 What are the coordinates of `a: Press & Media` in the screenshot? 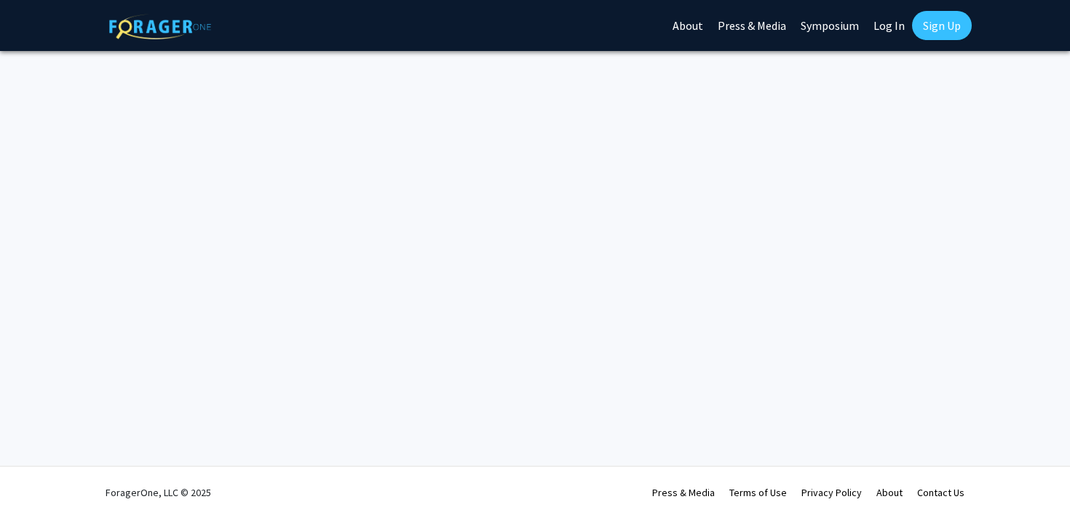 It's located at (684, 492).